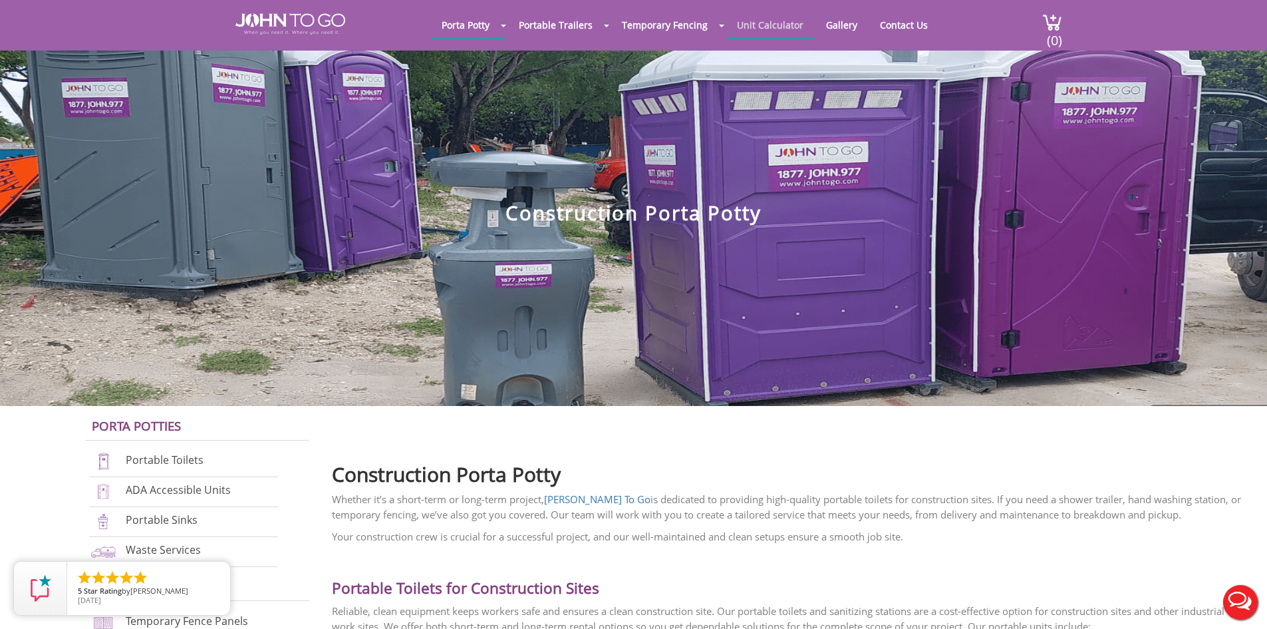  Describe the element at coordinates (770, 25) in the screenshot. I see `a: Unit Calculator` at that location.